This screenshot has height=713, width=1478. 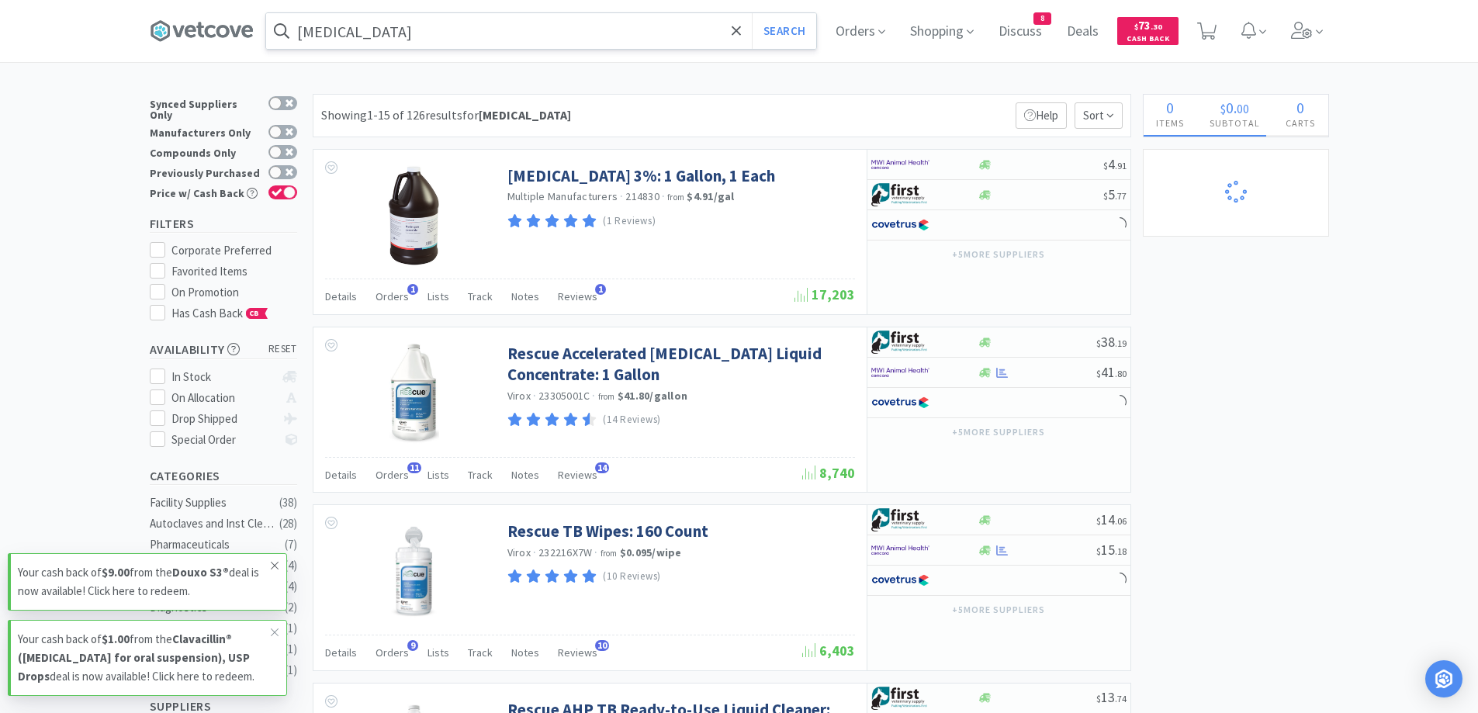 I want to click on span: . 30, so click(x=1156, y=26).